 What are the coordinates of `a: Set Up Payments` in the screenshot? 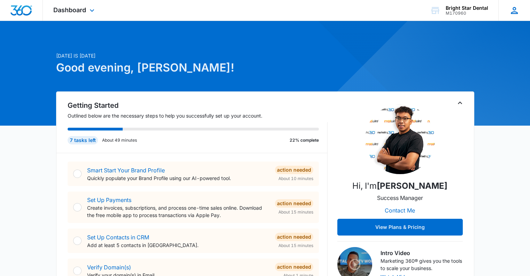 It's located at (109, 200).